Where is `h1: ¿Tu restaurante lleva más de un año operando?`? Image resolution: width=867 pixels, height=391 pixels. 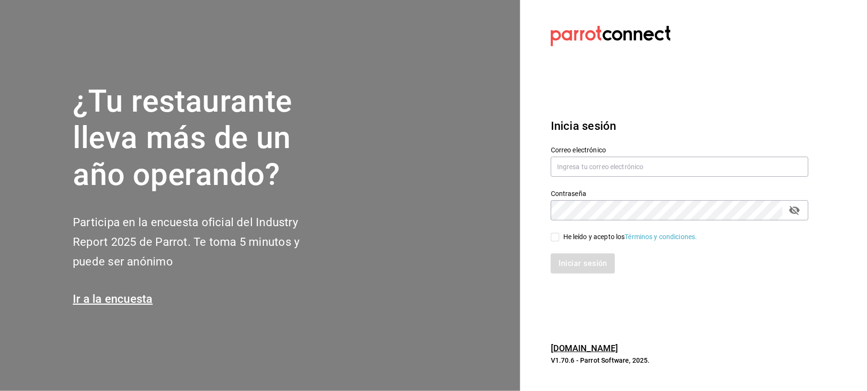
h1: ¿Tu restaurante lleva más de un año operando? is located at coordinates (202, 138).